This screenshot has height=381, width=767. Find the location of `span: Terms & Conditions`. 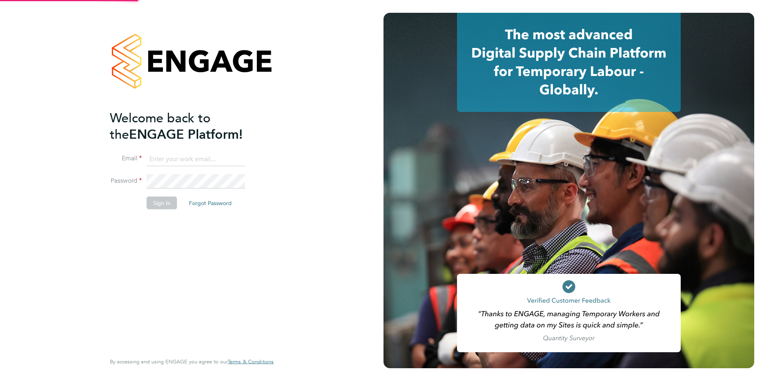

span: Terms & Conditions is located at coordinates (250, 361).